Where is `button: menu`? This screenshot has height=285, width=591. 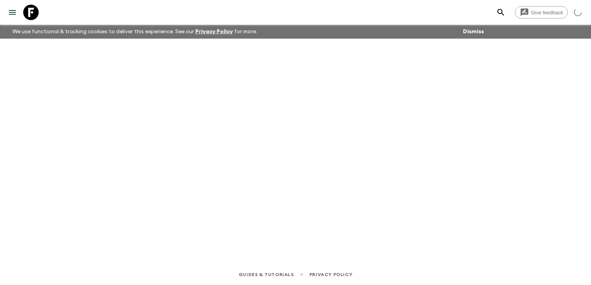
button: menu is located at coordinates (12, 12).